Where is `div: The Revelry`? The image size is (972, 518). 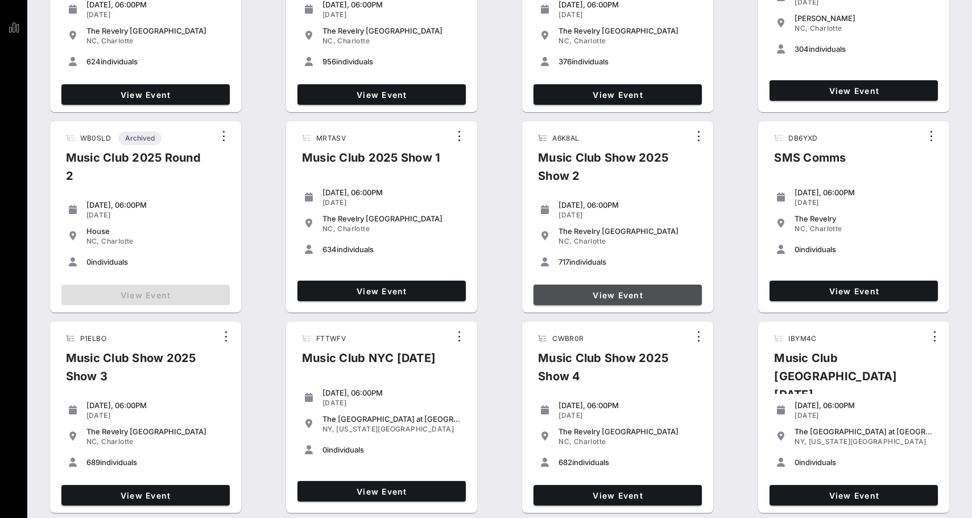 div: The Revelry is located at coordinates (864, 219).